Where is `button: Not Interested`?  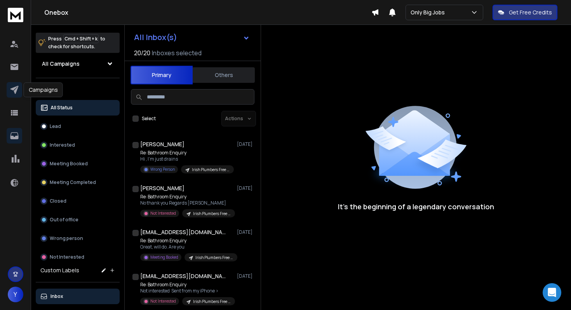
button: Not Interested is located at coordinates (78, 257).